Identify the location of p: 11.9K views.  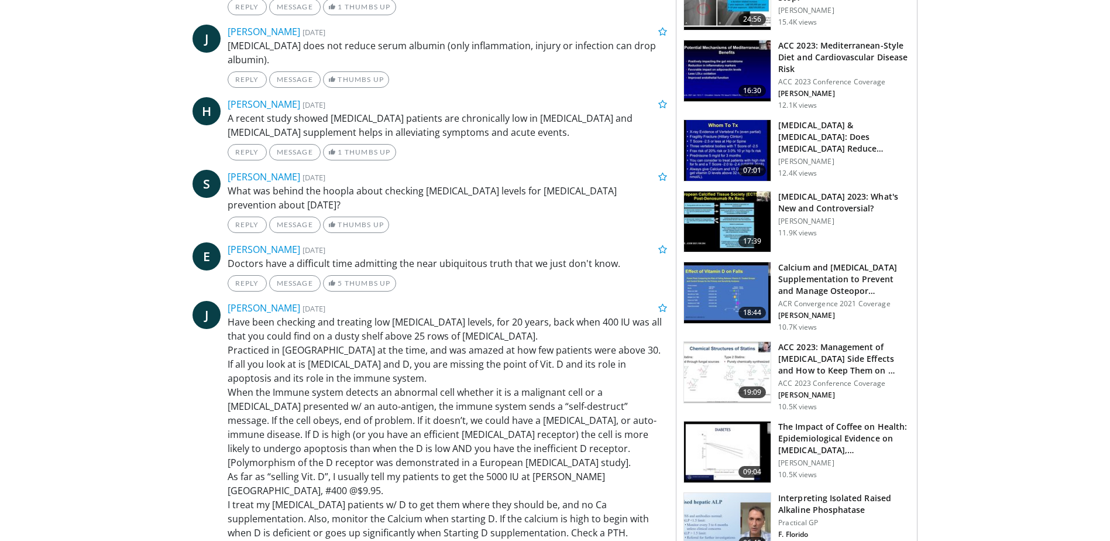
(798, 233).